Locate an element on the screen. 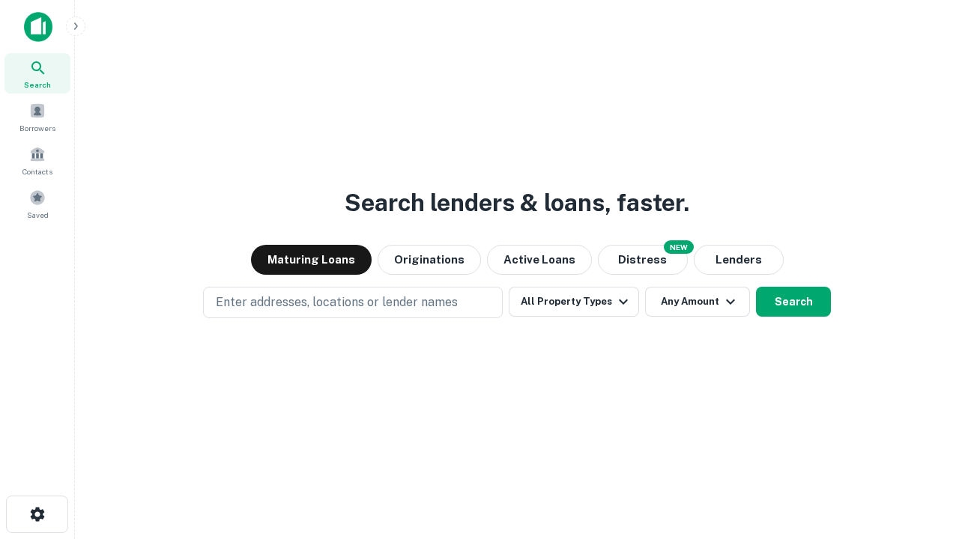 The height and width of the screenshot is (539, 959). span: Saved is located at coordinates (37, 215).